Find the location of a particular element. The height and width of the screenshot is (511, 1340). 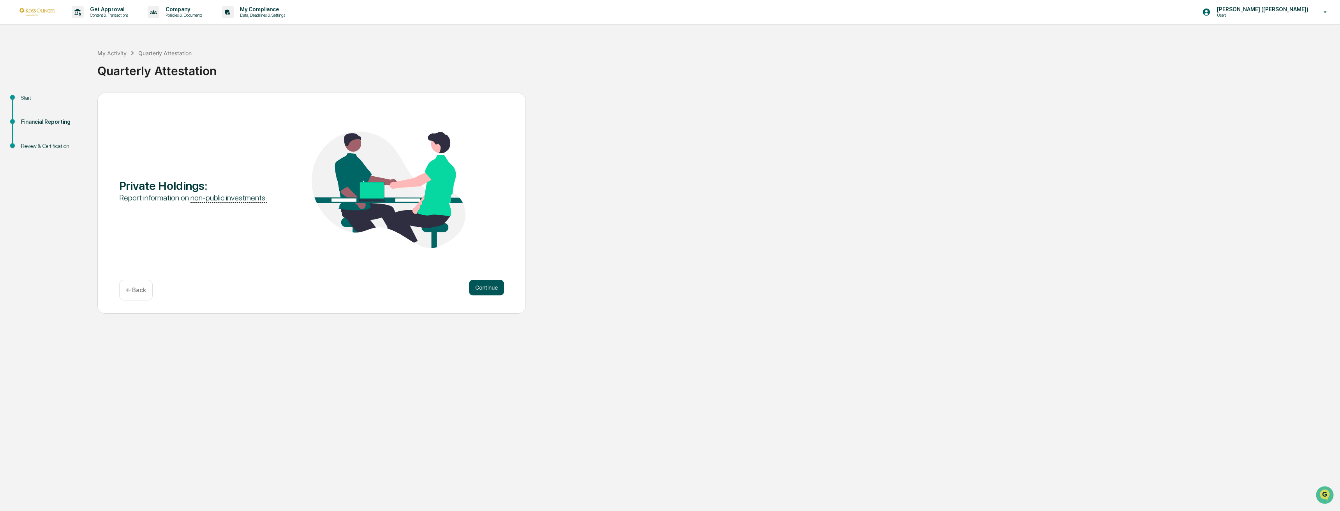

a: 🖐️Preclearance is located at coordinates (29, 102).